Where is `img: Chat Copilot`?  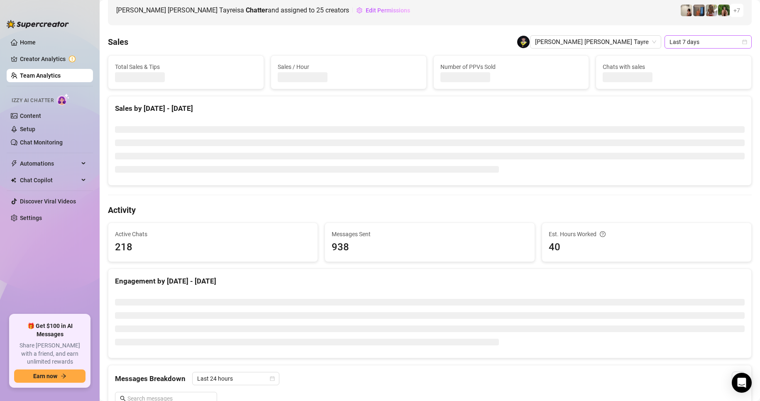
img: Chat Copilot is located at coordinates (13, 180).